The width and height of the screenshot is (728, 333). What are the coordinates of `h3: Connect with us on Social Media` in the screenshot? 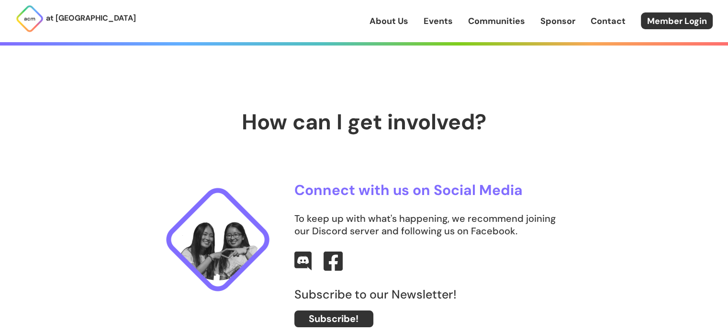 It's located at (432, 190).